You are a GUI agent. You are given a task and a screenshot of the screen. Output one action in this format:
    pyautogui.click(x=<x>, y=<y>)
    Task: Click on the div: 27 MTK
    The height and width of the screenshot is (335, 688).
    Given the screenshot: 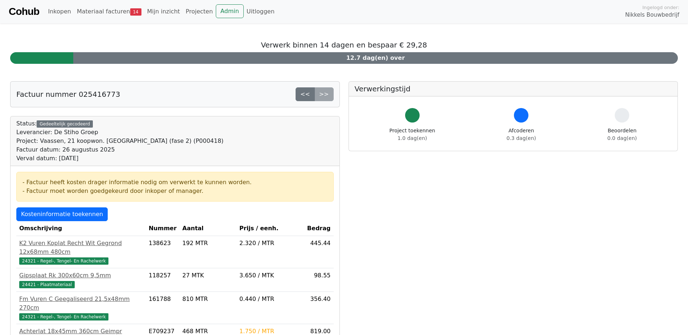 What is the action you would take?
    pyautogui.click(x=208, y=276)
    